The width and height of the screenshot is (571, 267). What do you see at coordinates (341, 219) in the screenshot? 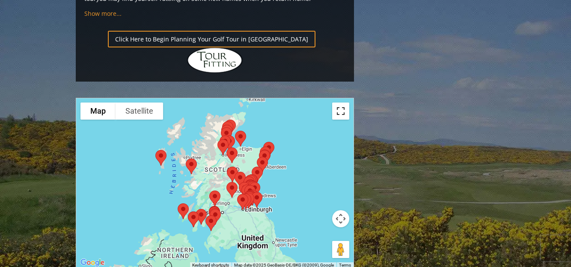
I see `button: Map camera controls` at bounding box center [341, 219].